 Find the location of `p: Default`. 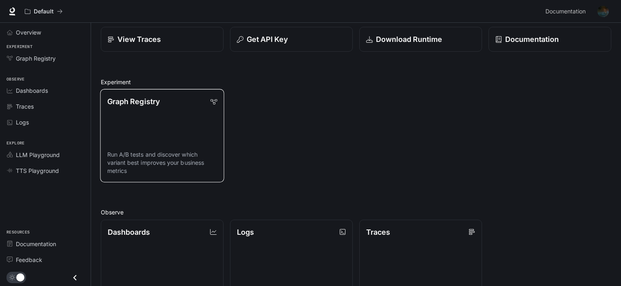

p: Default is located at coordinates (43, 11).